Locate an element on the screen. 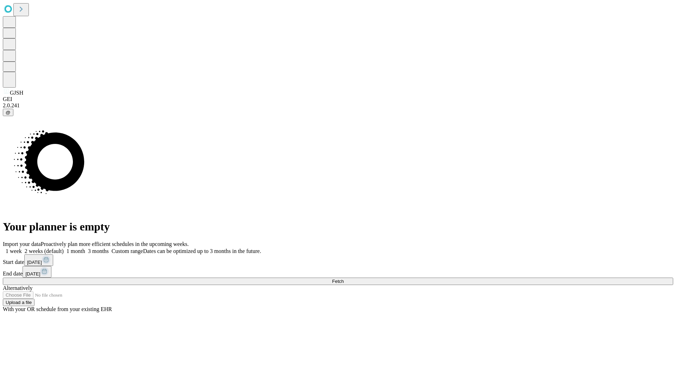 The image size is (676, 380). span: Custom range is located at coordinates (127, 251).